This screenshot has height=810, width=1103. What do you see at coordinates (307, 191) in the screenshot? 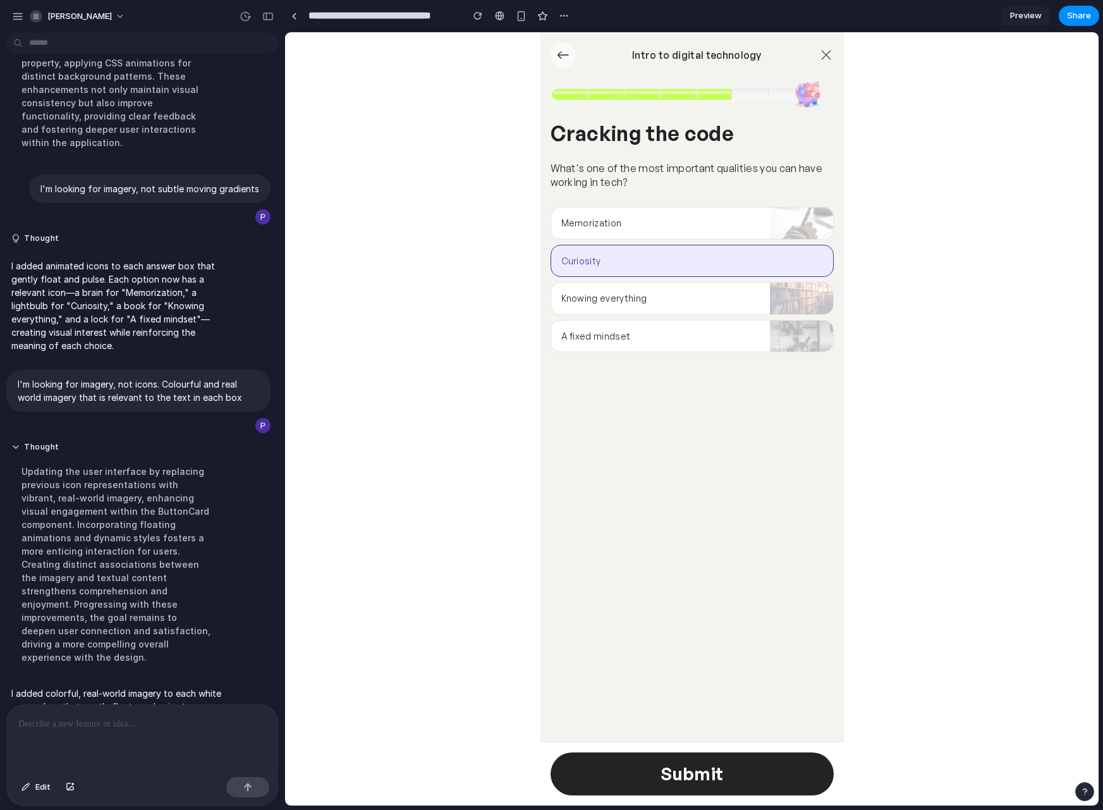
I see `span: Memorization` at bounding box center [307, 191].